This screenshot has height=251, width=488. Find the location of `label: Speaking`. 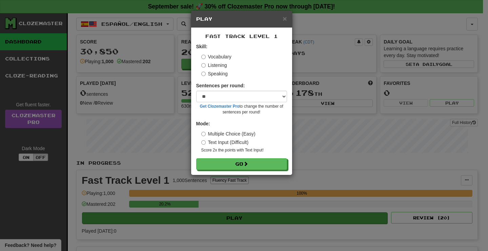

label: Speaking is located at coordinates (215, 74).